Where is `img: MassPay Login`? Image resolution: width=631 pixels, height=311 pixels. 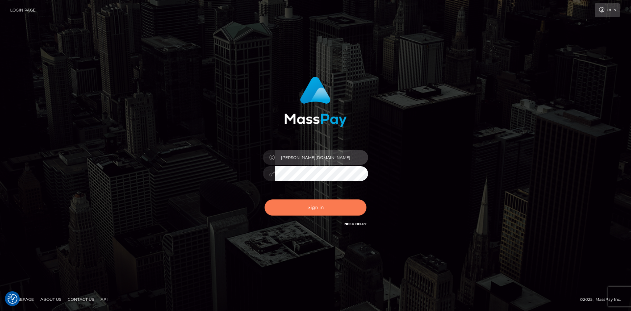
img: MassPay Login is located at coordinates (316, 102).